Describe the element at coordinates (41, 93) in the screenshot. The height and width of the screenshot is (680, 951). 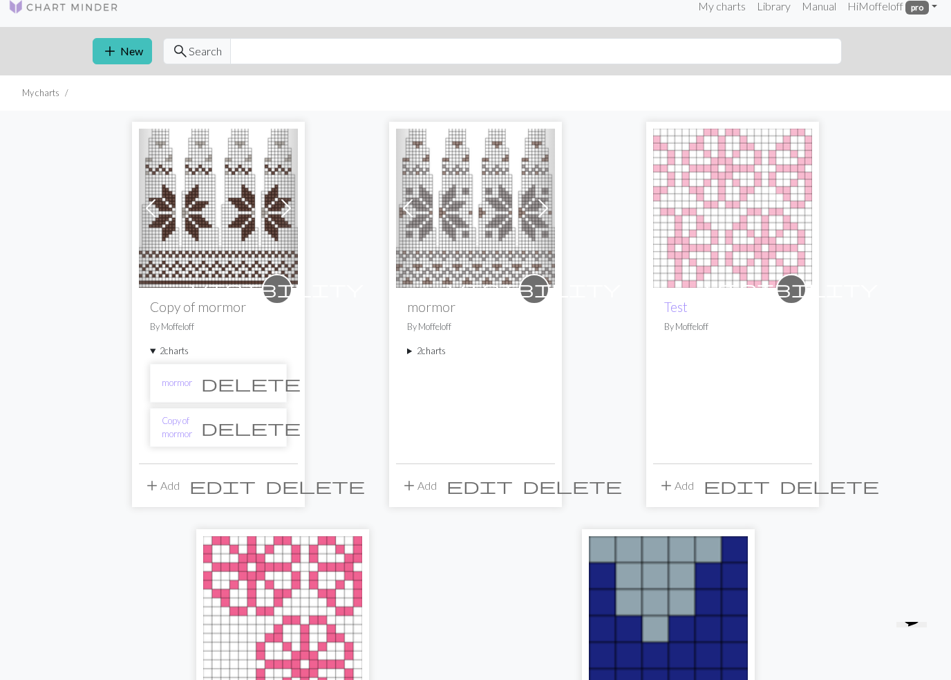
I see `li: My charts` at that location.